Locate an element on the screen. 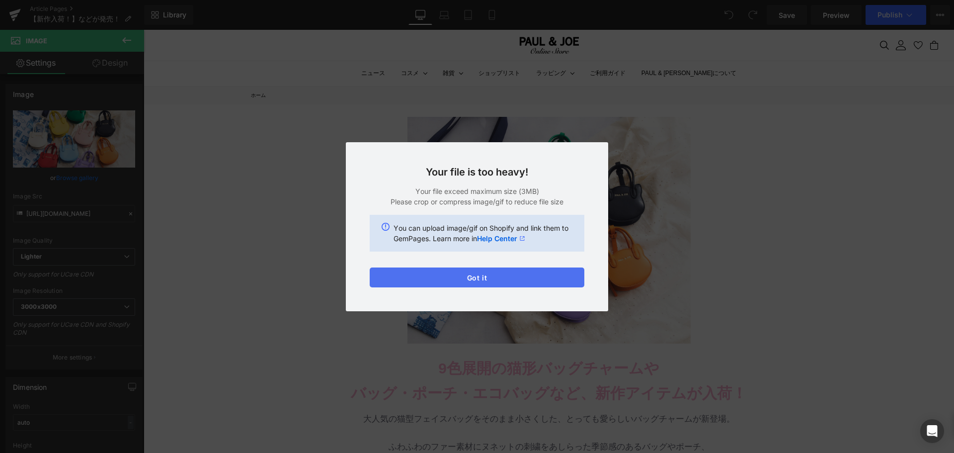 Image resolution: width=954 pixels, height=453 pixels. b: バッグ・ポーチ・エコバッグなど、新作アイテムが入荷！ is located at coordinates (405, 363).